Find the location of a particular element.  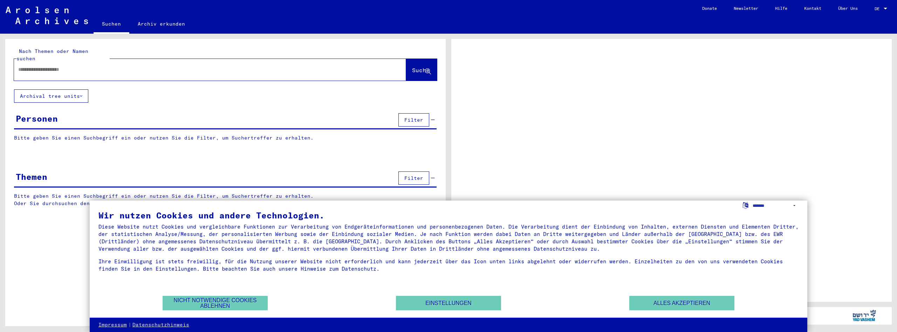

div: Ihre Einwilligung ist stets freiwillig, für die Nutzung unserer Website nicht erforderlich und ka... is located at coordinates (448, 265).